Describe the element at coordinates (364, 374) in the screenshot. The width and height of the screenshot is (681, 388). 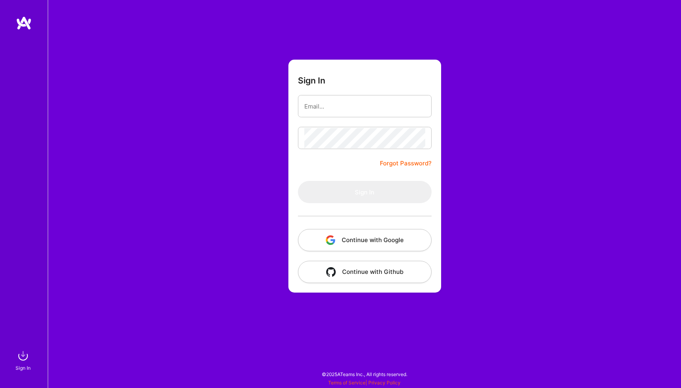
I see `div: © 2025 ATeams Inc., All rights reserved.` at that location.